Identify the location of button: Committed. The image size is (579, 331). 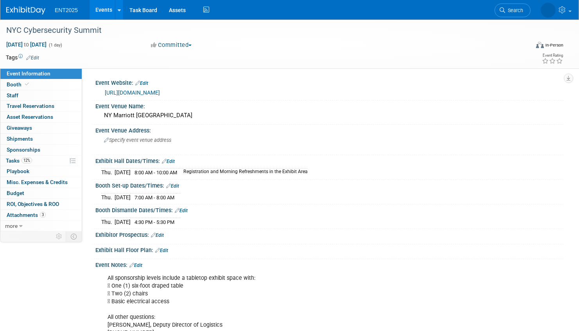
(171, 45).